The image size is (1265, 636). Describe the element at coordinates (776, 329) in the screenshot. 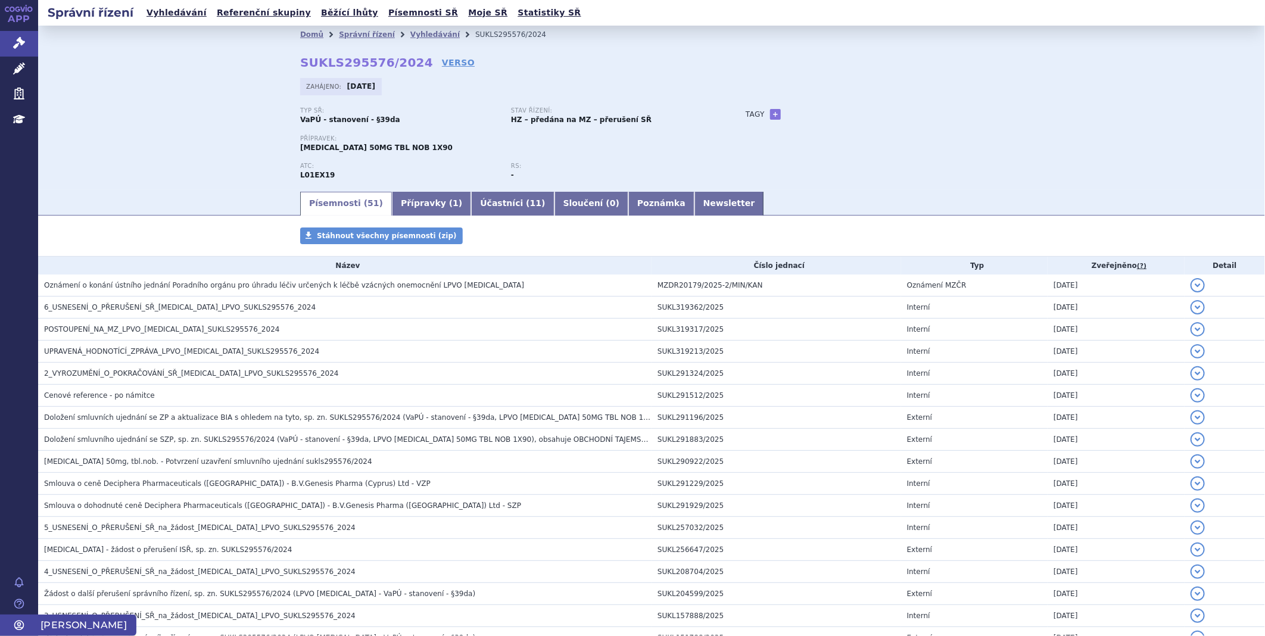

I see `td: SUKL319317/2025` at that location.